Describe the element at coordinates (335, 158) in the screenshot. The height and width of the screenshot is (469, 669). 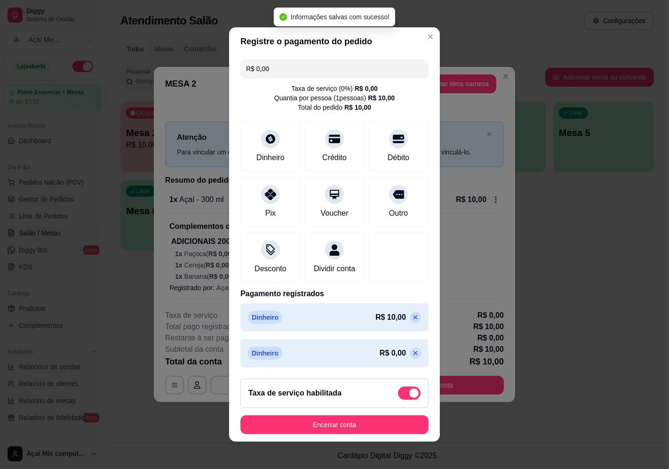
I see `div: Crédito` at that location.